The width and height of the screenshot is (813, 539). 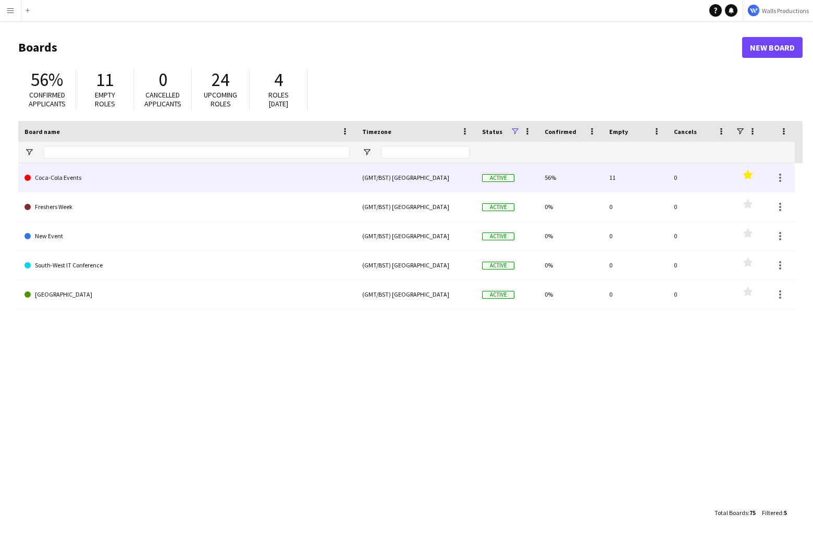 What do you see at coordinates (731, 512) in the screenshot?
I see `span: Total Boards` at bounding box center [731, 512].